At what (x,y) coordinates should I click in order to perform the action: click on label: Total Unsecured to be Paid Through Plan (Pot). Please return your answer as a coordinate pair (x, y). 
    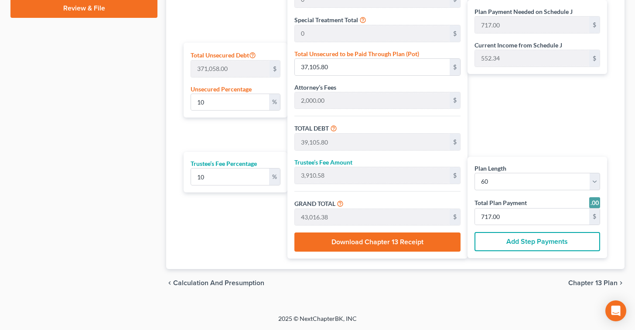
    Looking at the image, I should click on (356, 54).